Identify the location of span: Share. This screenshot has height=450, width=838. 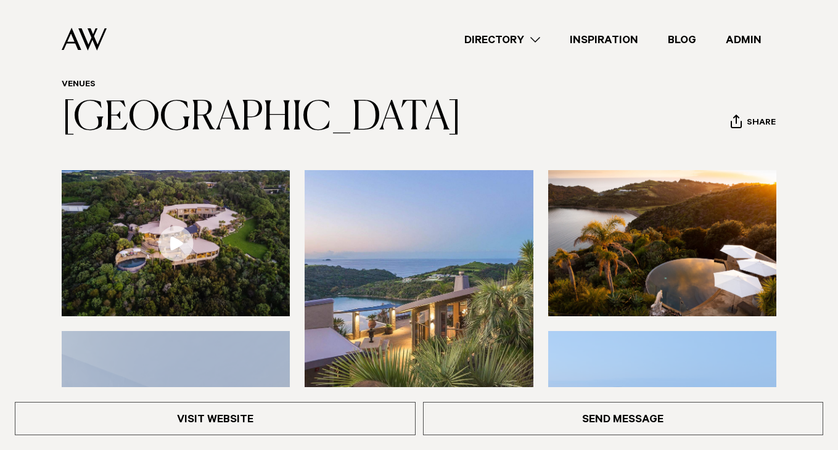
(761, 123).